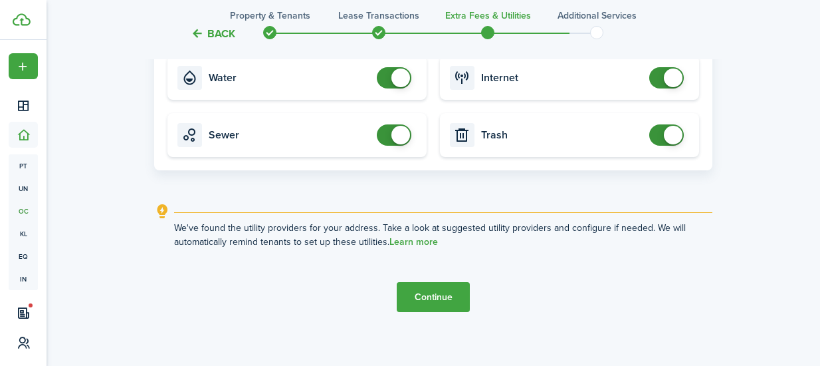  Describe the element at coordinates (289, 135) in the screenshot. I see `card-title: Sewer` at that location.